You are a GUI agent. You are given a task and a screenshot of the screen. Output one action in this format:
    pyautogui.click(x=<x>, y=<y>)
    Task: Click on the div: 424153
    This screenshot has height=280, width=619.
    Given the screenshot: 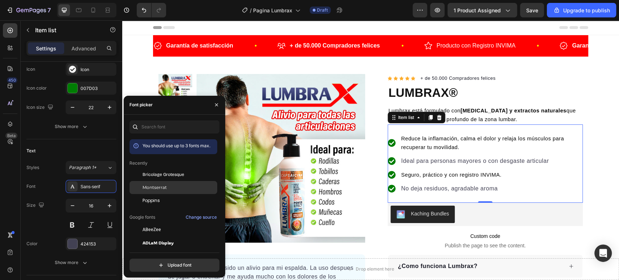 What is the action you would take?
    pyautogui.click(x=98, y=244)
    